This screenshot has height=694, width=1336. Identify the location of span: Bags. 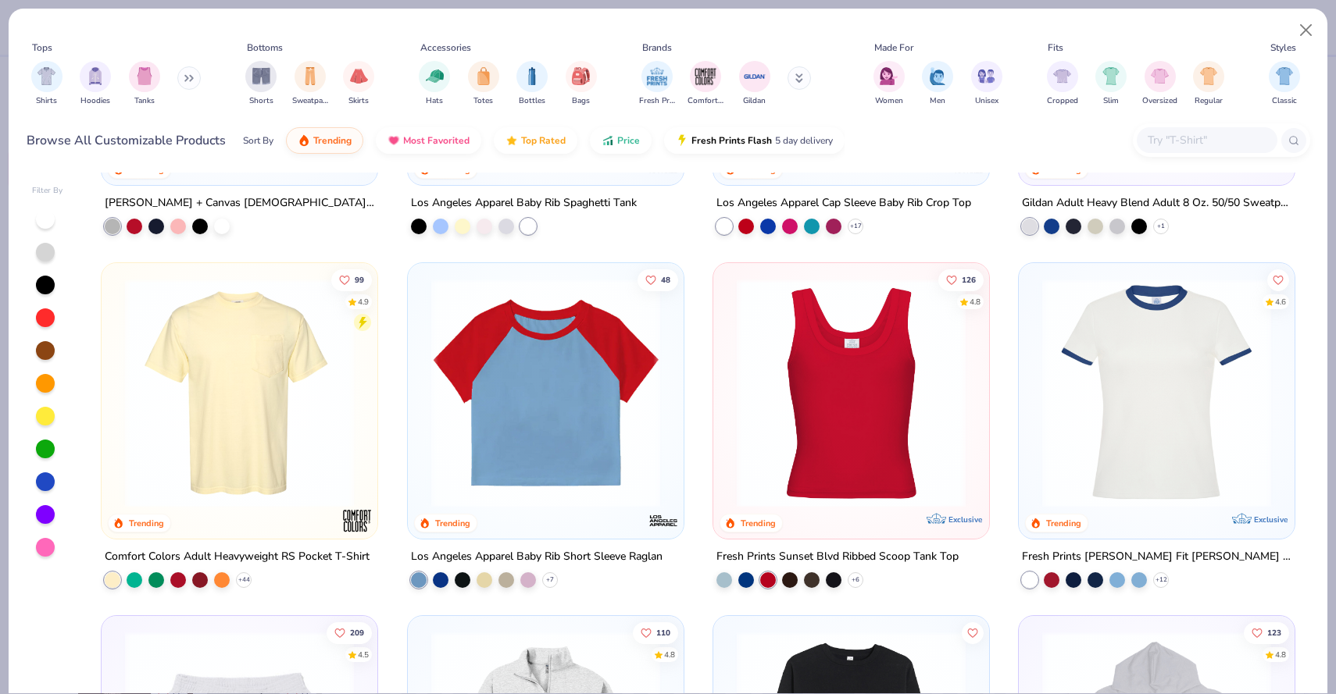
(580, 101).